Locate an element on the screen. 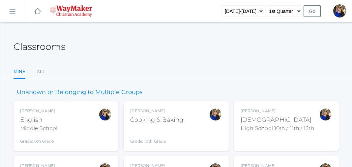 The image size is (352, 167). div: Grade: 6th Grade is located at coordinates (39, 140).